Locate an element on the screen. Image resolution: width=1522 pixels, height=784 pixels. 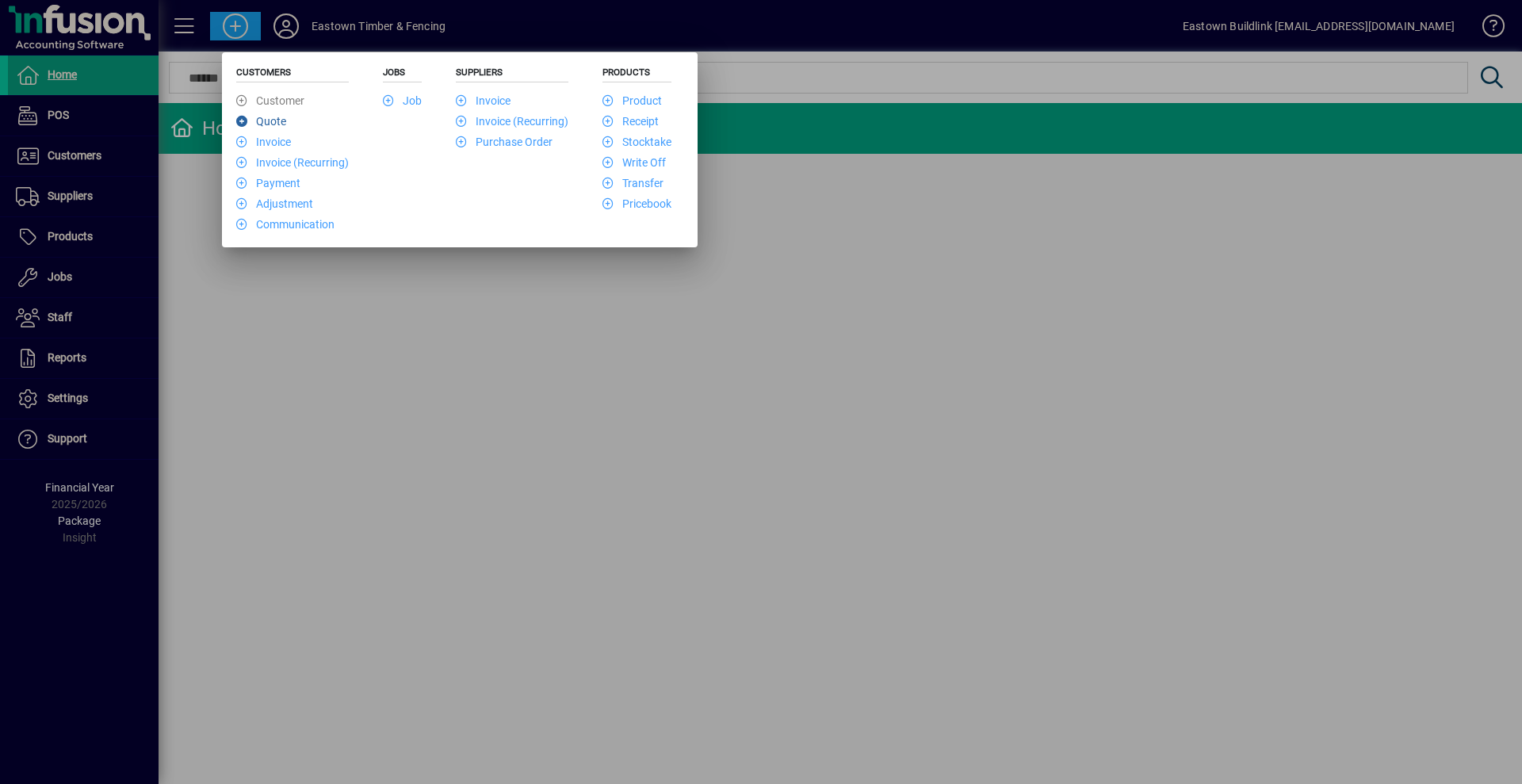
a: Stocktake is located at coordinates (637, 142).